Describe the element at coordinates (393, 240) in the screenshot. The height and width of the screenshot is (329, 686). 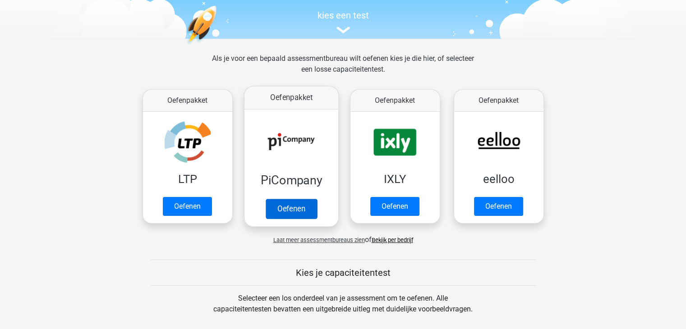
I see `a: Bekijk per bedrijf` at that location.